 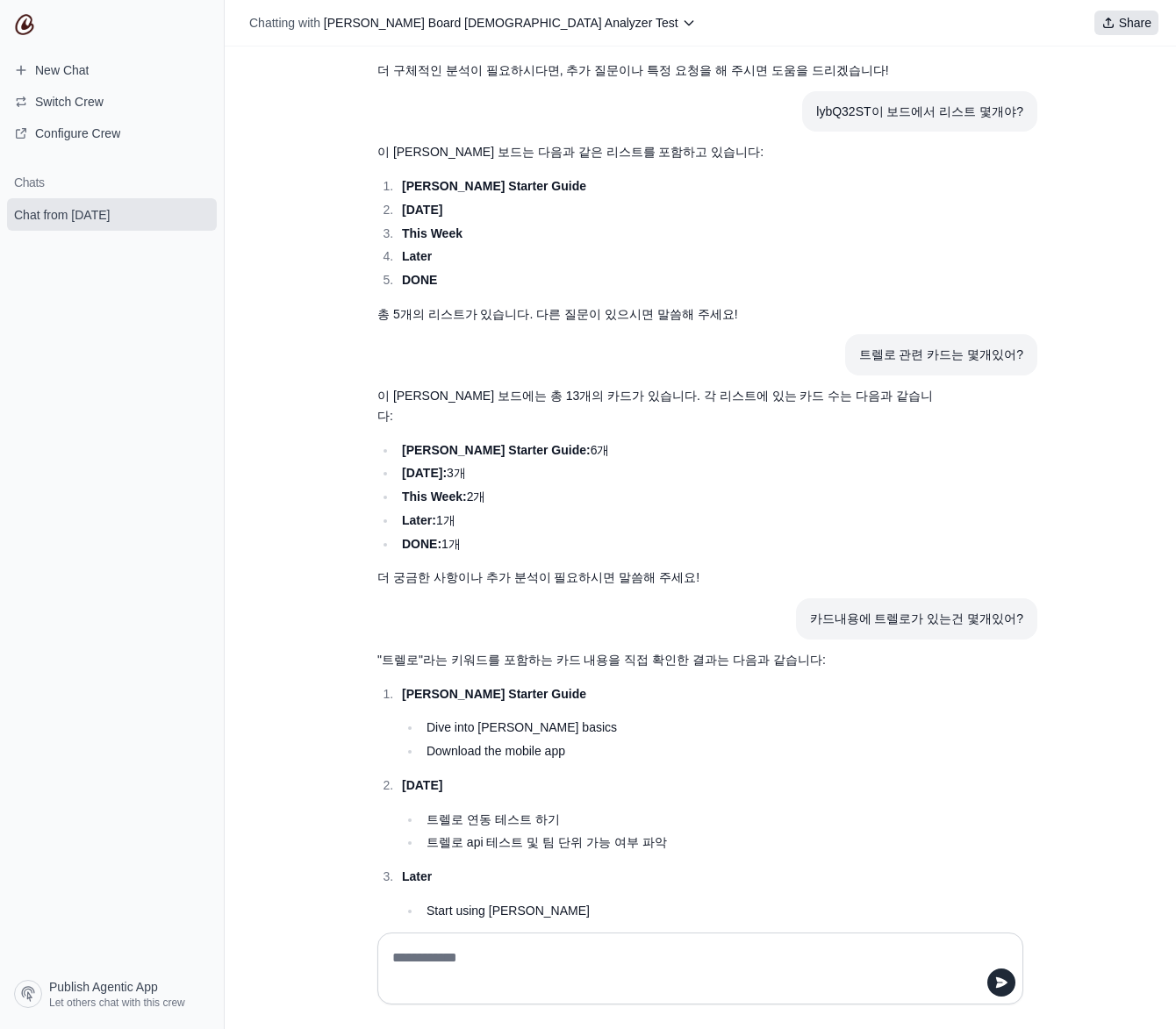 I want to click on strong: DONE:, so click(x=422, y=544).